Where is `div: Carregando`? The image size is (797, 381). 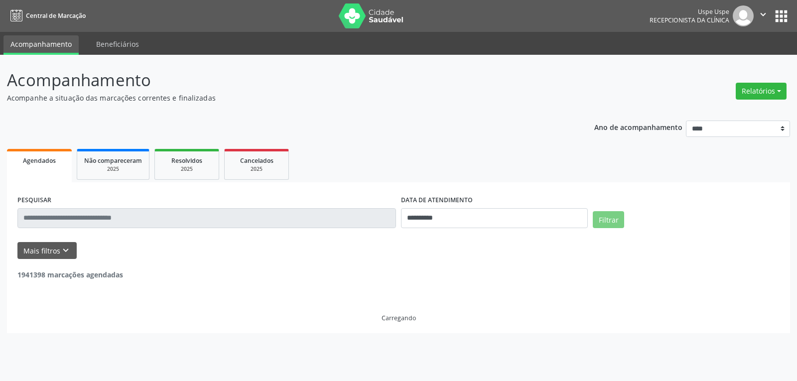
div: Carregando is located at coordinates (398, 318).